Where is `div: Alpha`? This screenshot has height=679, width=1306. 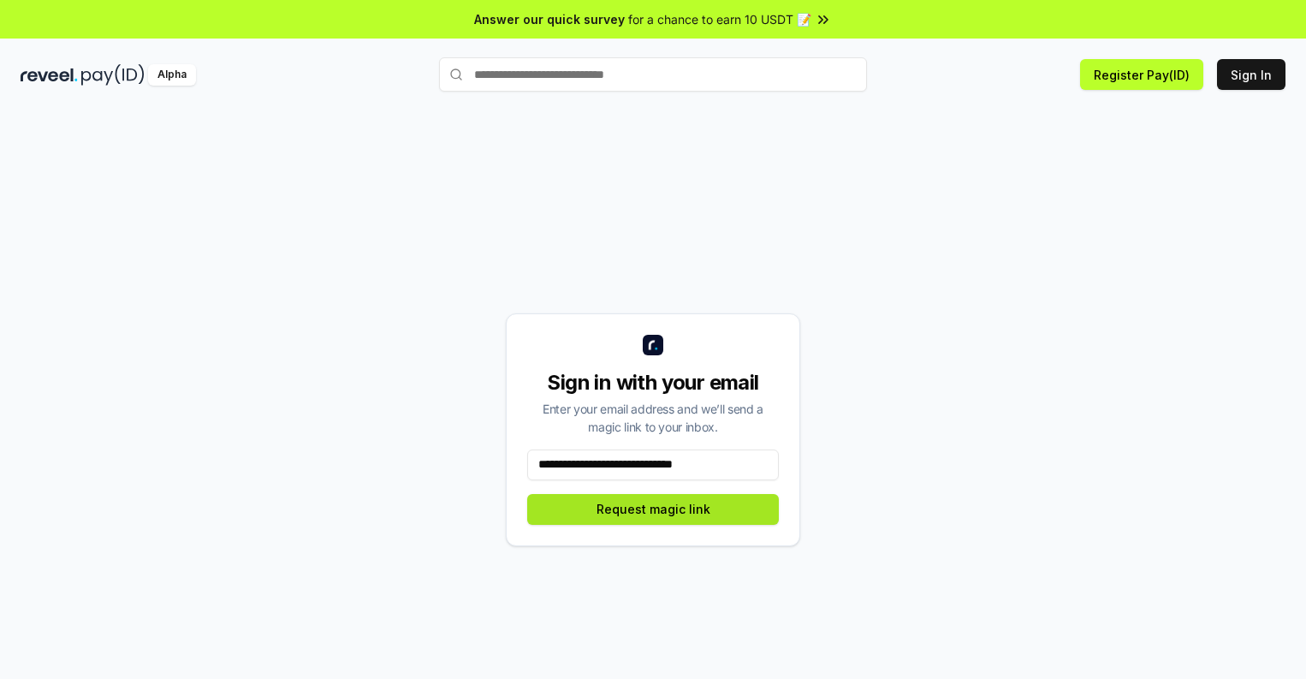 div: Alpha is located at coordinates (172, 74).